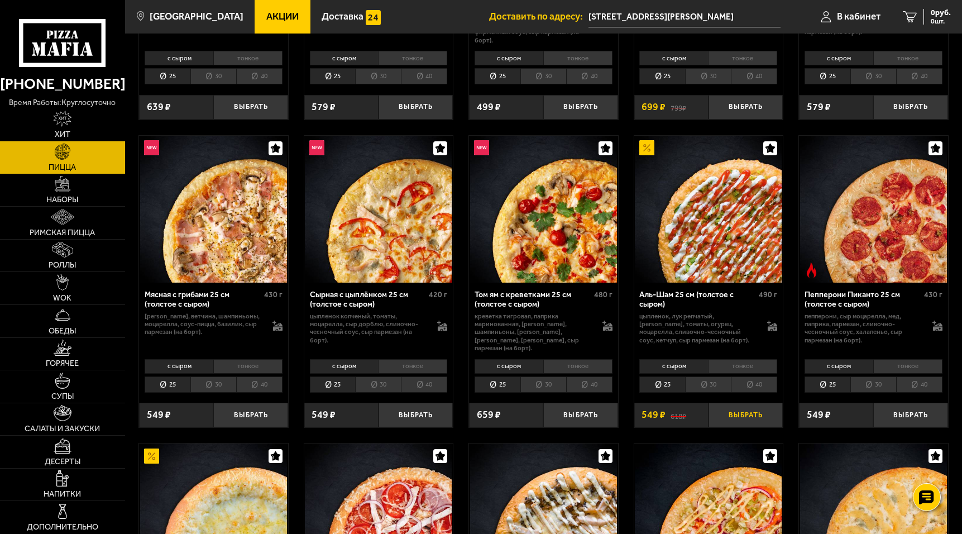 This screenshot has height=534, width=962. What do you see at coordinates (378, 209) in the screenshot?
I see `a: НовинкаСырная с цыплёнком 25 см (толстое с сыром)` at bounding box center [378, 209].